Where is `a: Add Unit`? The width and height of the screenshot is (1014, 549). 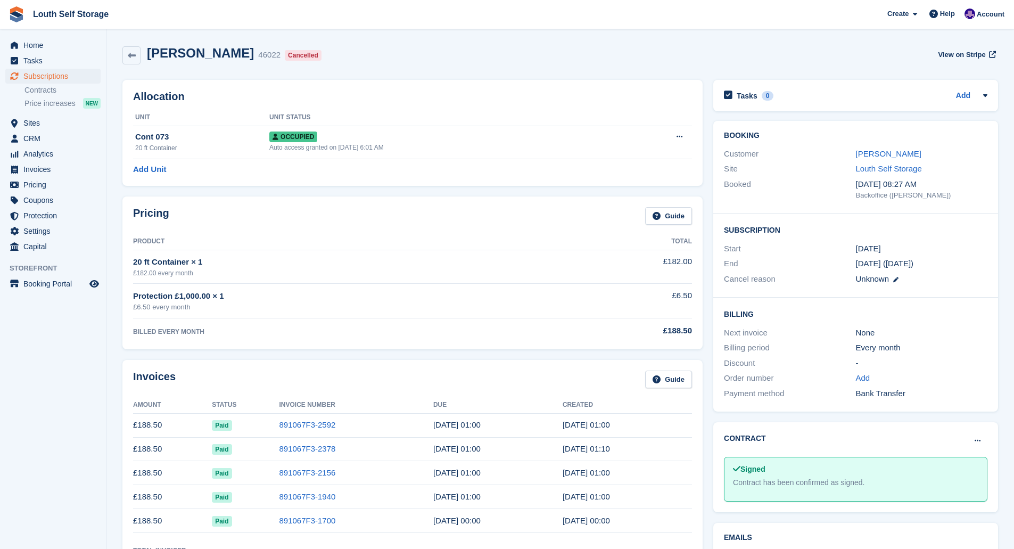
a: Add Unit is located at coordinates (150, 169).